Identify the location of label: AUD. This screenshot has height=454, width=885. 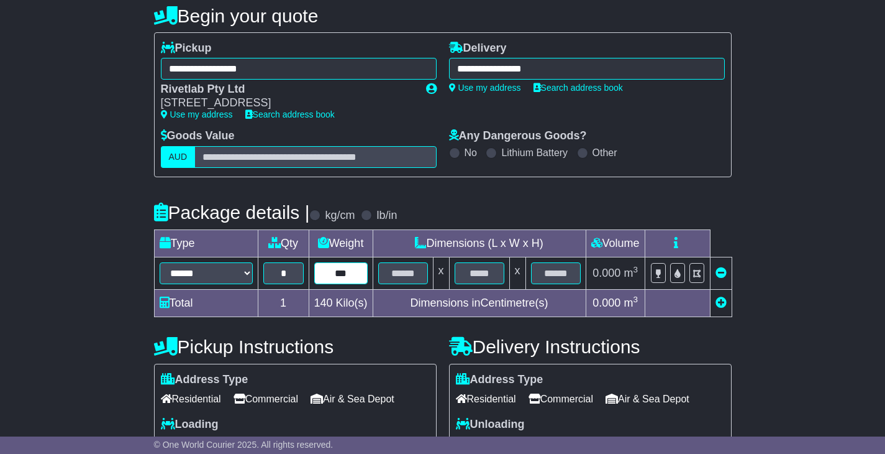
(178, 157).